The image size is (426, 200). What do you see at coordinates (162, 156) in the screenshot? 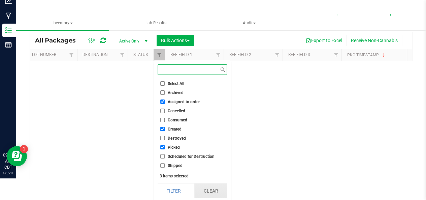
I see `input: Scheduled for Destruction` at bounding box center [162, 156].